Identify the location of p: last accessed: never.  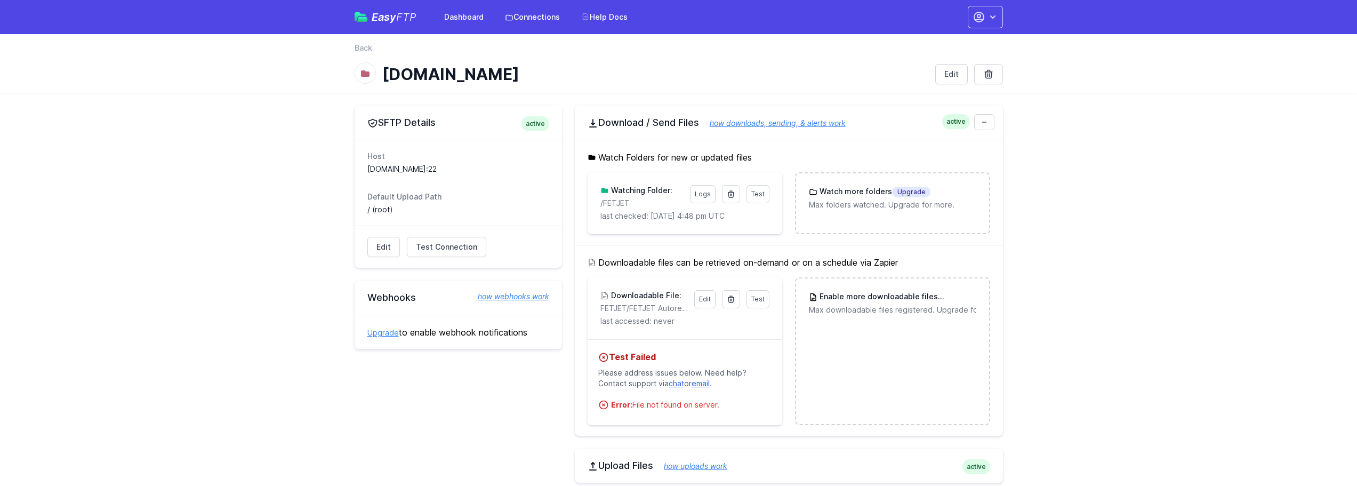
(685, 321).